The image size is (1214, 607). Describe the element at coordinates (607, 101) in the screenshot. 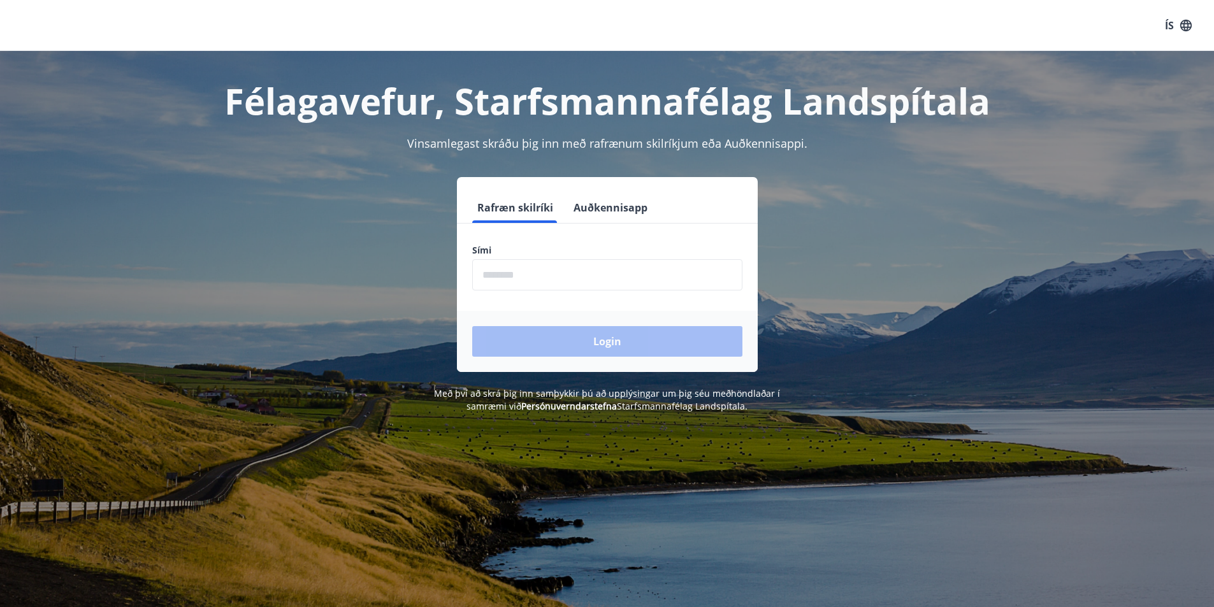

I see `h1: Félagavefur, Starfsmannafélag Landspítala` at that location.